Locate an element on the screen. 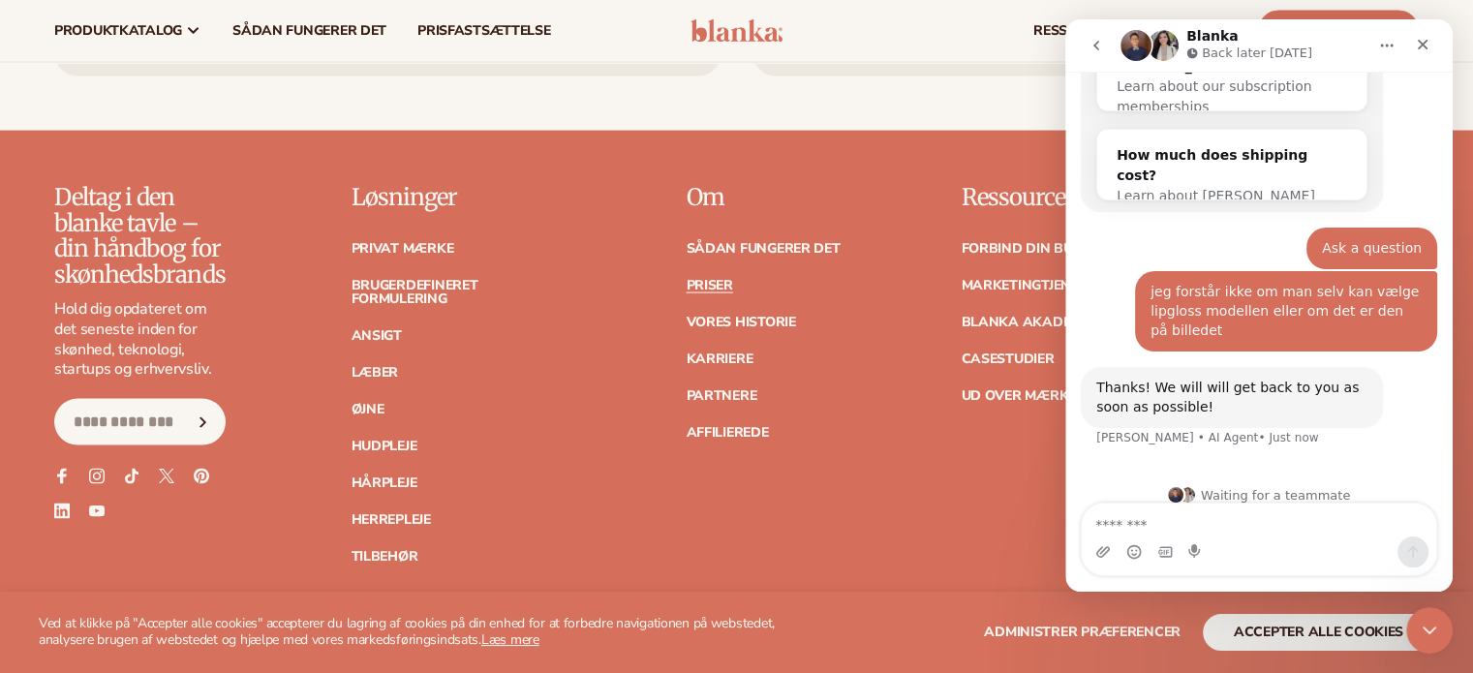 The height and width of the screenshot is (673, 1473). font: Deltag i den blanke tavle – din håndbog for skønhedsbrands is located at coordinates (139, 235).